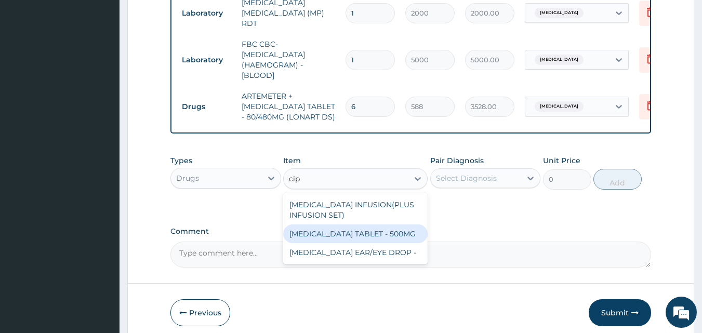  I want to click on button: Previous, so click(200, 313).